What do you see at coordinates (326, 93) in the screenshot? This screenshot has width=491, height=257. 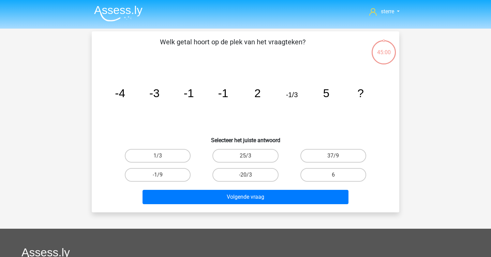 I see `tspan: 5` at bounding box center [326, 93].